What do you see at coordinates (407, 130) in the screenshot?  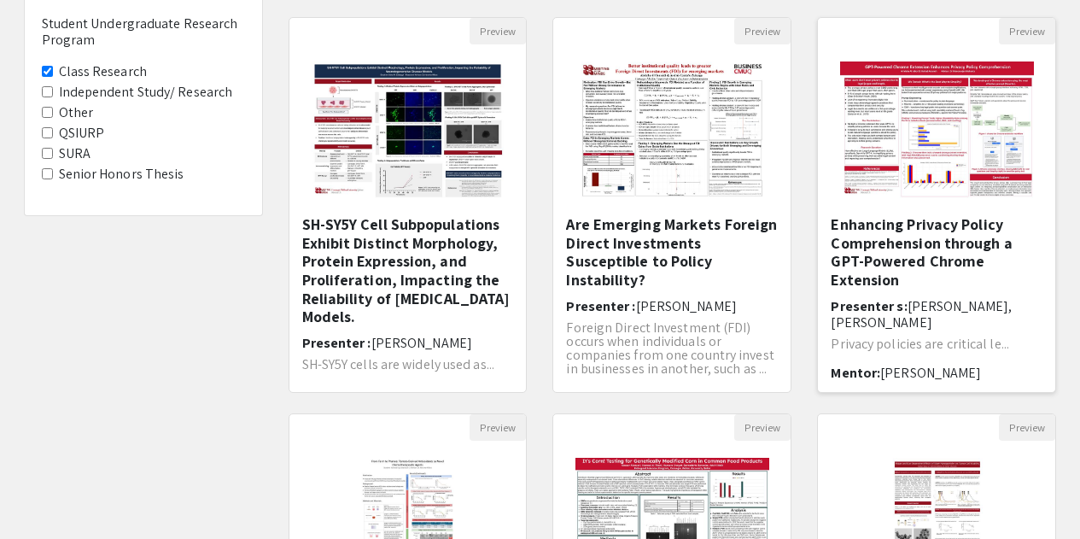 I see `img: <p>SH-SY5Y Cell Subpopulations Exhibit Distinct Morphology, Protein Expression, and Proliferation...` at bounding box center [407, 130].